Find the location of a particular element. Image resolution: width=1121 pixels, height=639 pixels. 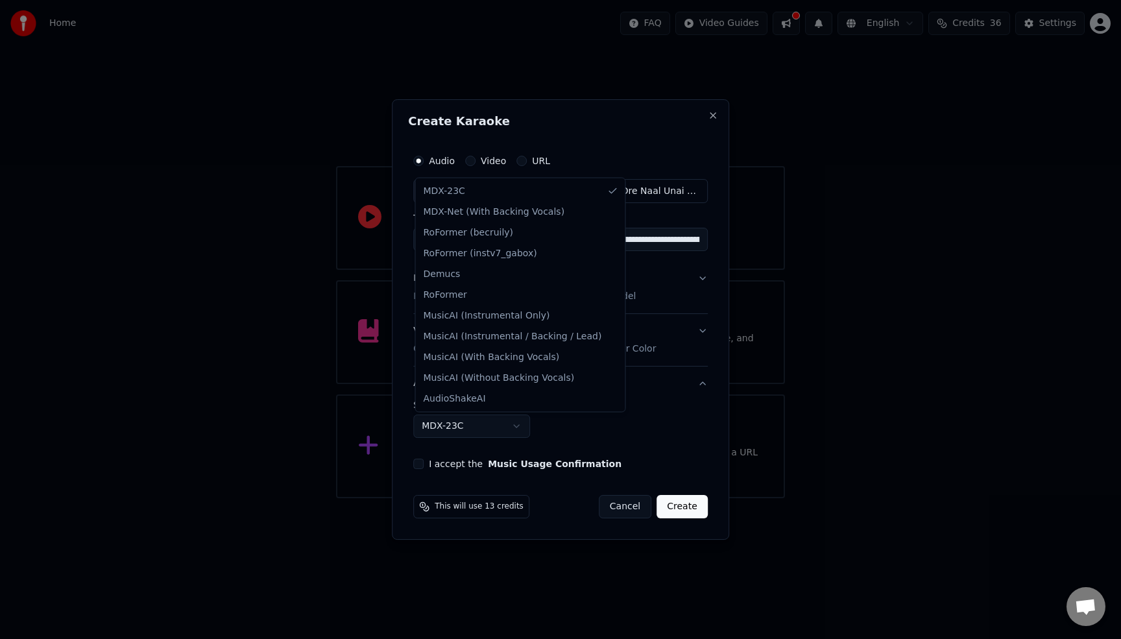

span: MusicAI (With Backing Vocals) is located at coordinates (492, 357).